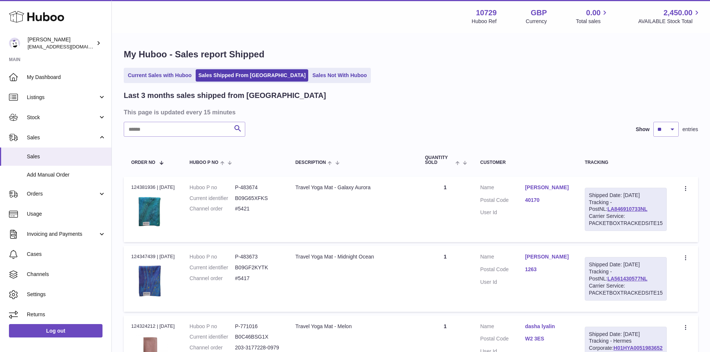 This screenshot has height=352, width=710. What do you see at coordinates (62, 97) in the screenshot?
I see `span: Listings` at bounding box center [62, 97].